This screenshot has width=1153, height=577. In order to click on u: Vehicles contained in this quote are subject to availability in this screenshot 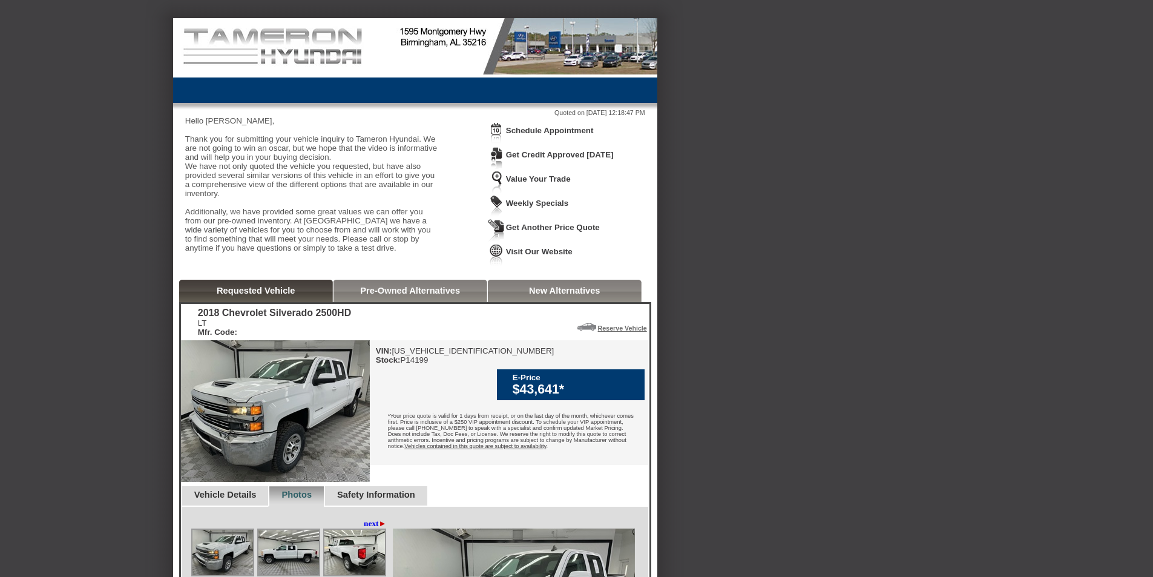, I will do `click(475, 446)`.